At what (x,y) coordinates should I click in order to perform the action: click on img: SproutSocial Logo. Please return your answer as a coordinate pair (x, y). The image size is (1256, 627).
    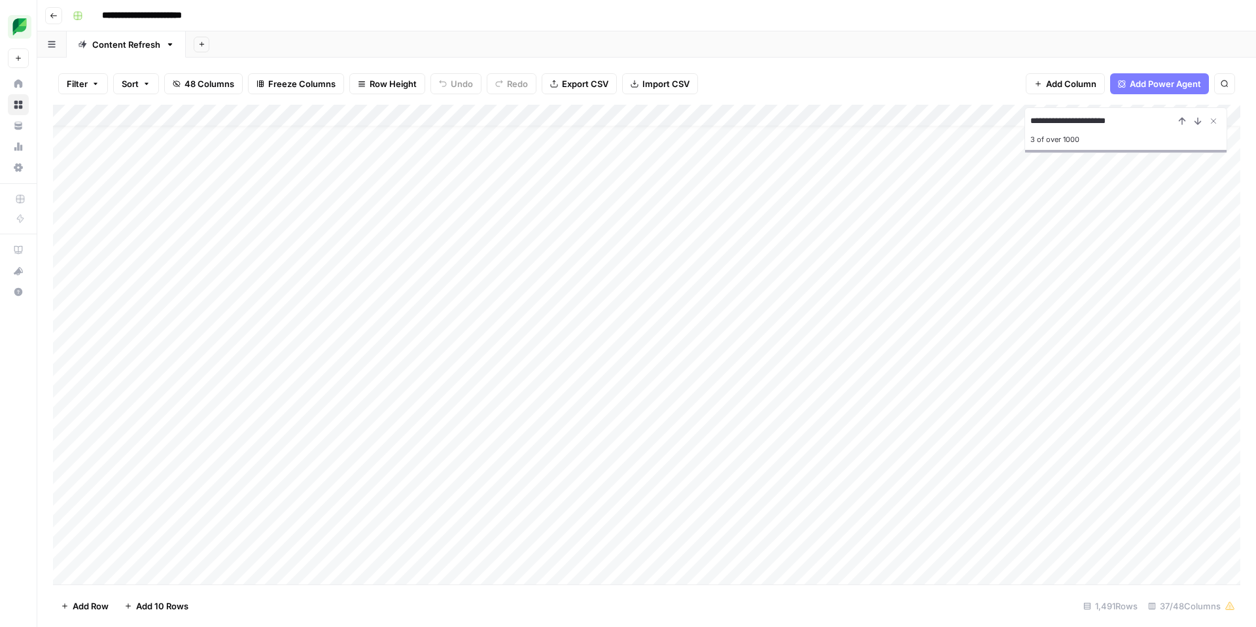
    Looking at the image, I should click on (20, 27).